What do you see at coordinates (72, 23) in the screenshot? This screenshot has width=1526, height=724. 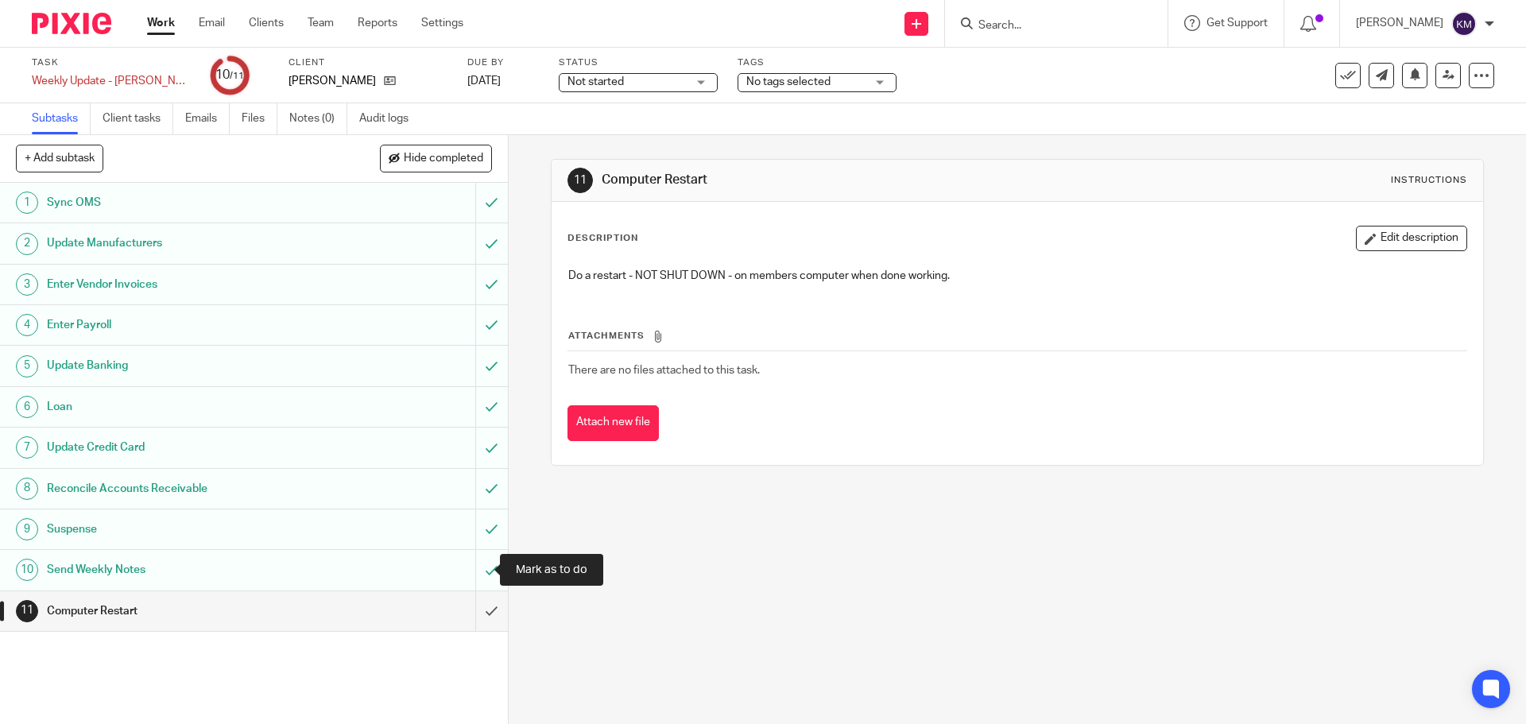 I see `img: Pixie` at bounding box center [72, 23].